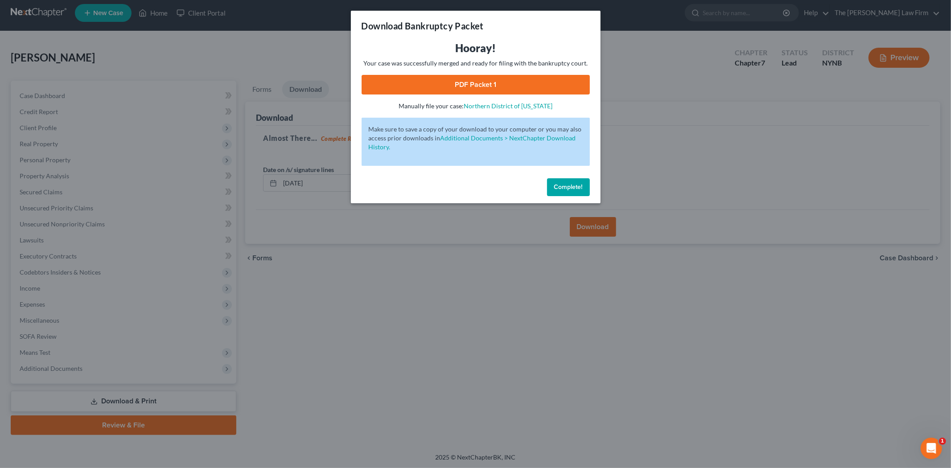  What do you see at coordinates (476, 85) in the screenshot?
I see `a: PDF Packet 1` at bounding box center [476, 85].